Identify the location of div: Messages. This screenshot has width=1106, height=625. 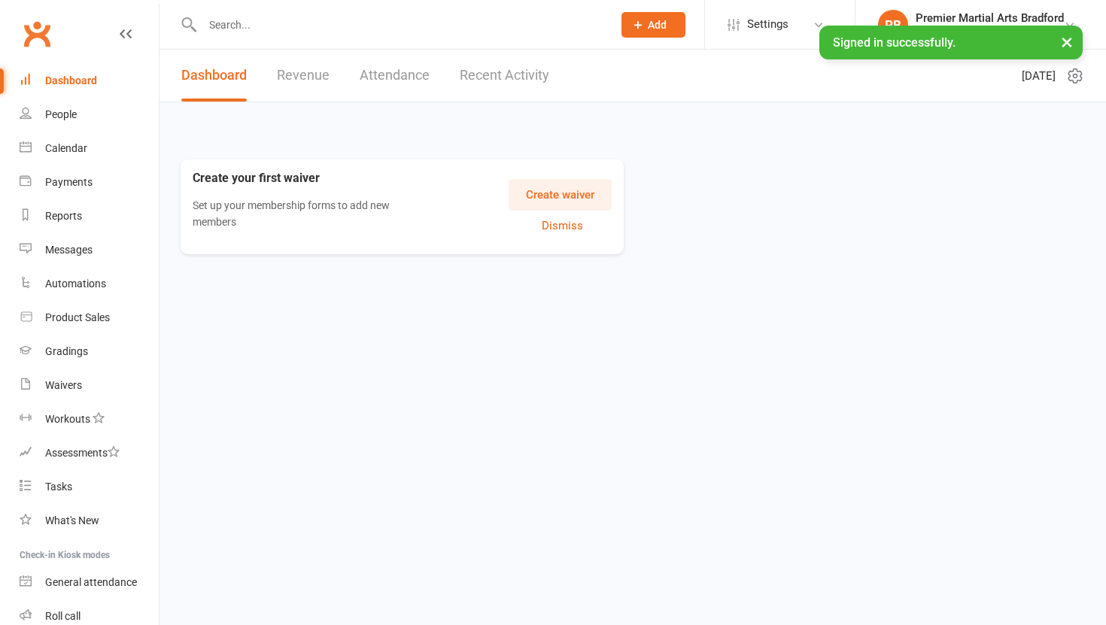
(68, 250).